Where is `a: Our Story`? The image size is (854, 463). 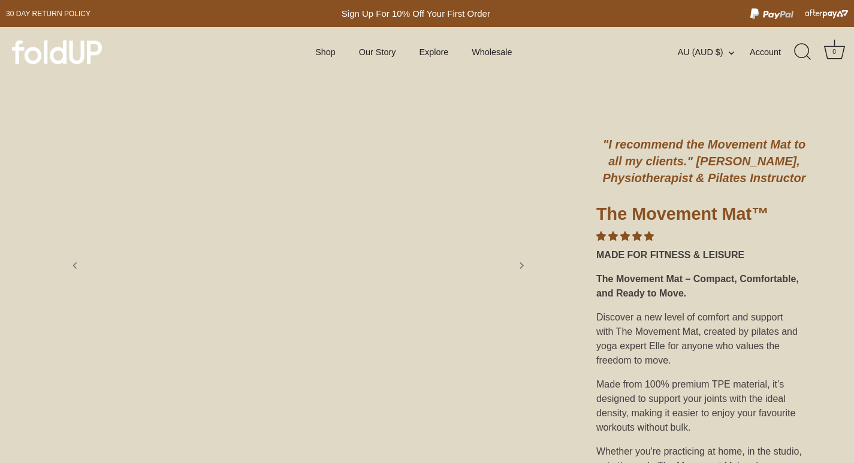 a: Our Story is located at coordinates (378, 52).